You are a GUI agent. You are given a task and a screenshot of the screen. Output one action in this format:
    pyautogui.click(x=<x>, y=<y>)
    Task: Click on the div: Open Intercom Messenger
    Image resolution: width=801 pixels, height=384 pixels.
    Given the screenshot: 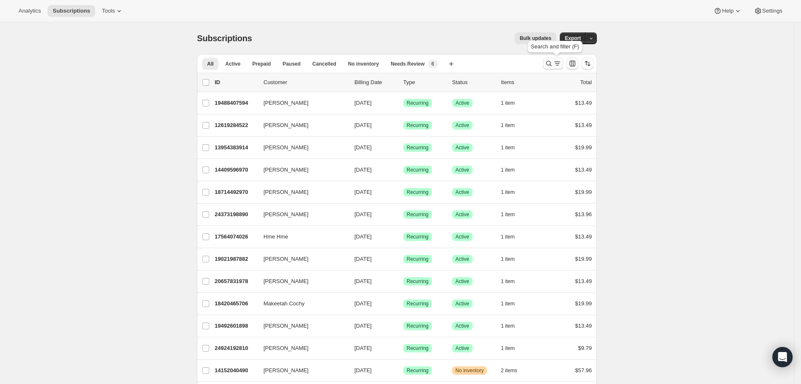 What is the action you would take?
    pyautogui.click(x=783, y=357)
    